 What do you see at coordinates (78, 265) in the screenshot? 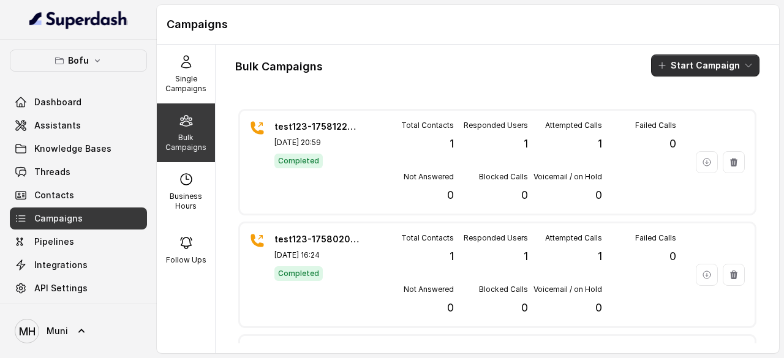
I see `a: Integrations` at bounding box center [78, 265].